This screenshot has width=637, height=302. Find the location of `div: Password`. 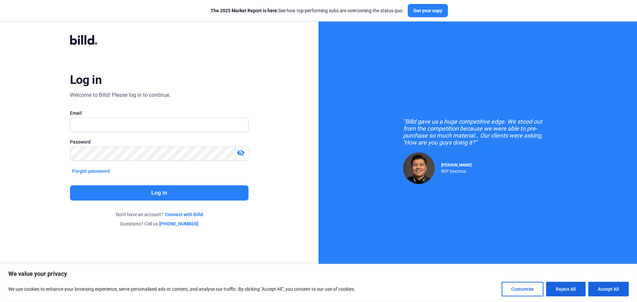

div: Password is located at coordinates (159, 142).